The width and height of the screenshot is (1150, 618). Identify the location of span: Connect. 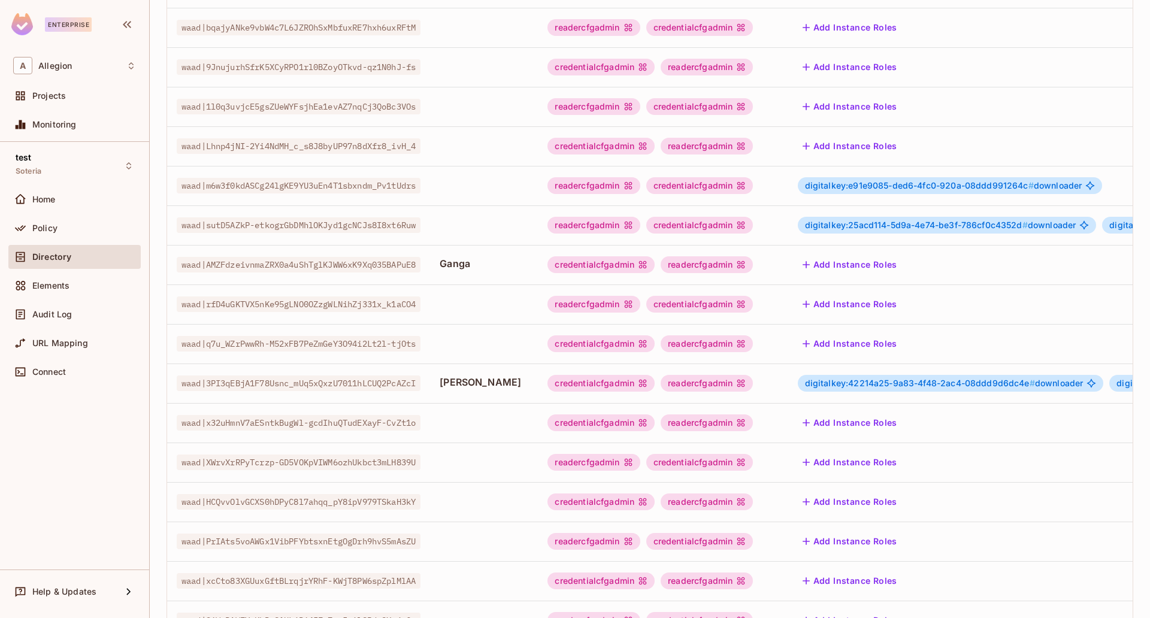
(49, 372).